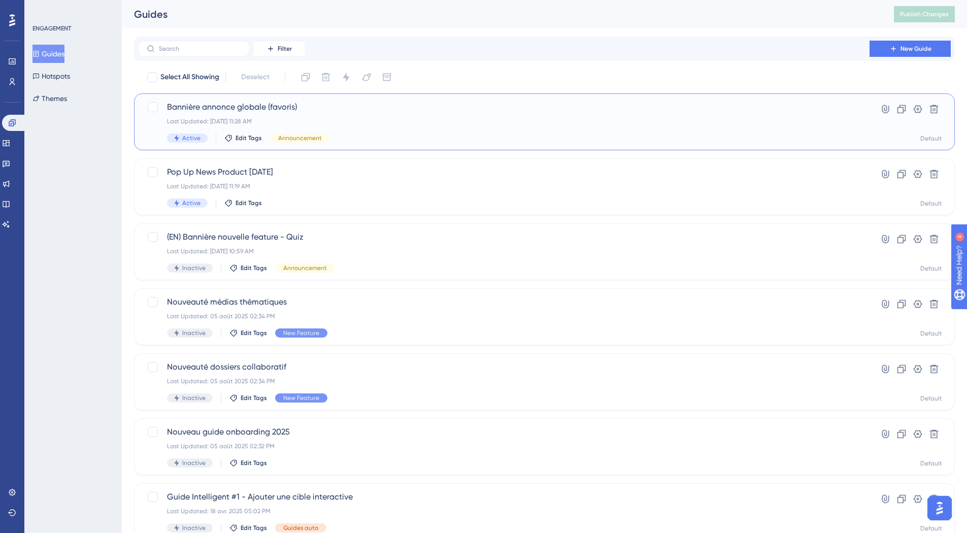 This screenshot has height=533, width=967. What do you see at coordinates (301, 528) in the screenshot?
I see `span: Guides auto` at bounding box center [301, 528].